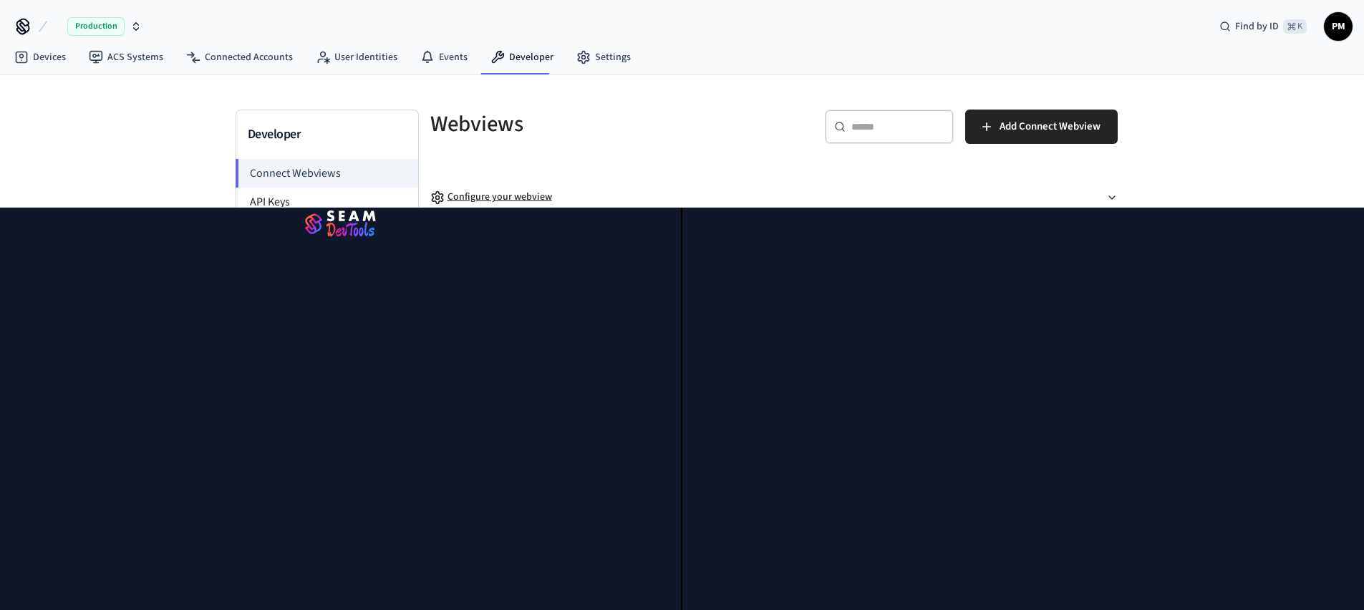  Describe the element at coordinates (598, 124) in the screenshot. I see `h5: Webviews` at that location.